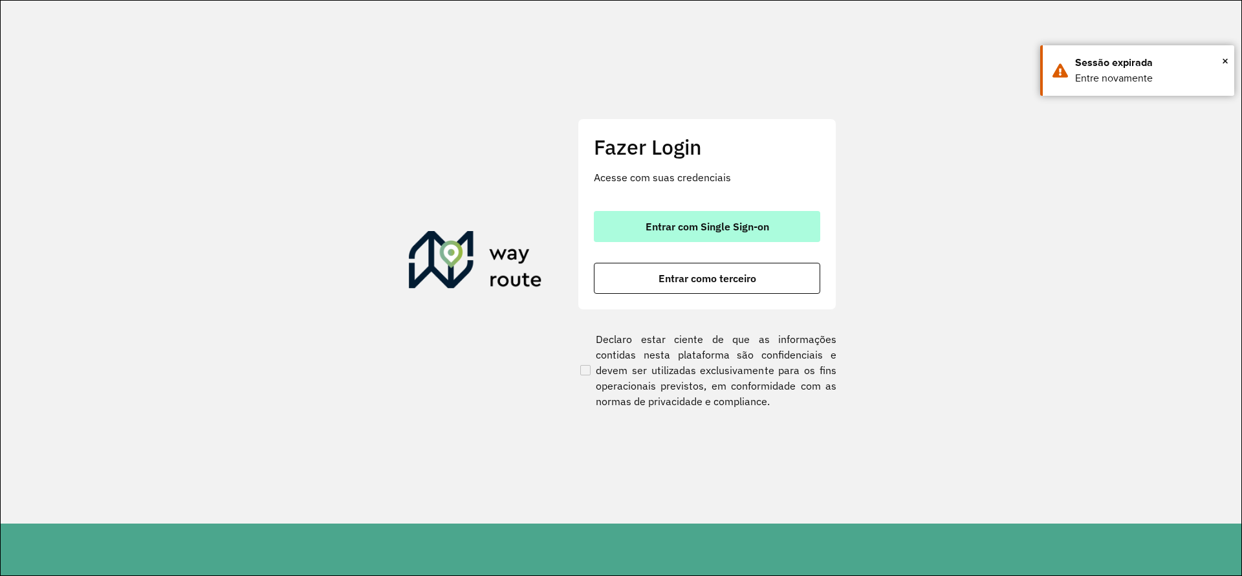 The height and width of the screenshot is (576, 1242). What do you see at coordinates (707, 370) in the screenshot?
I see `label: Declaro estar ciente de que as informações contidas nesta plataforma são confidenciais e devem se...` at bounding box center [707, 370].